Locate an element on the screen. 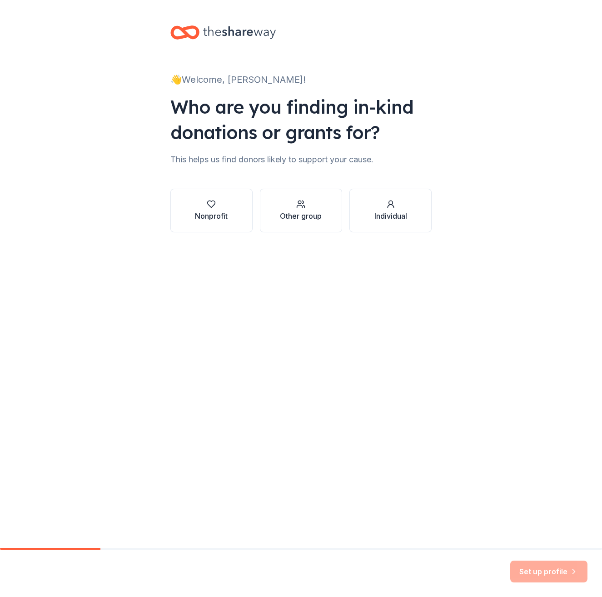 The image size is (602, 597). button: Other group is located at coordinates (301, 210).